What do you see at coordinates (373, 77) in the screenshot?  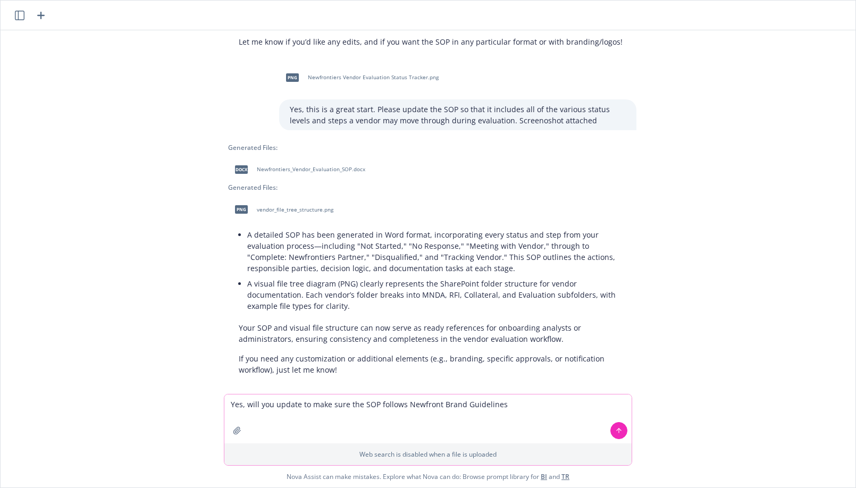 I see `span: Newfrontiers Vendor Evaluation Status Tracker.png` at bounding box center [373, 77].